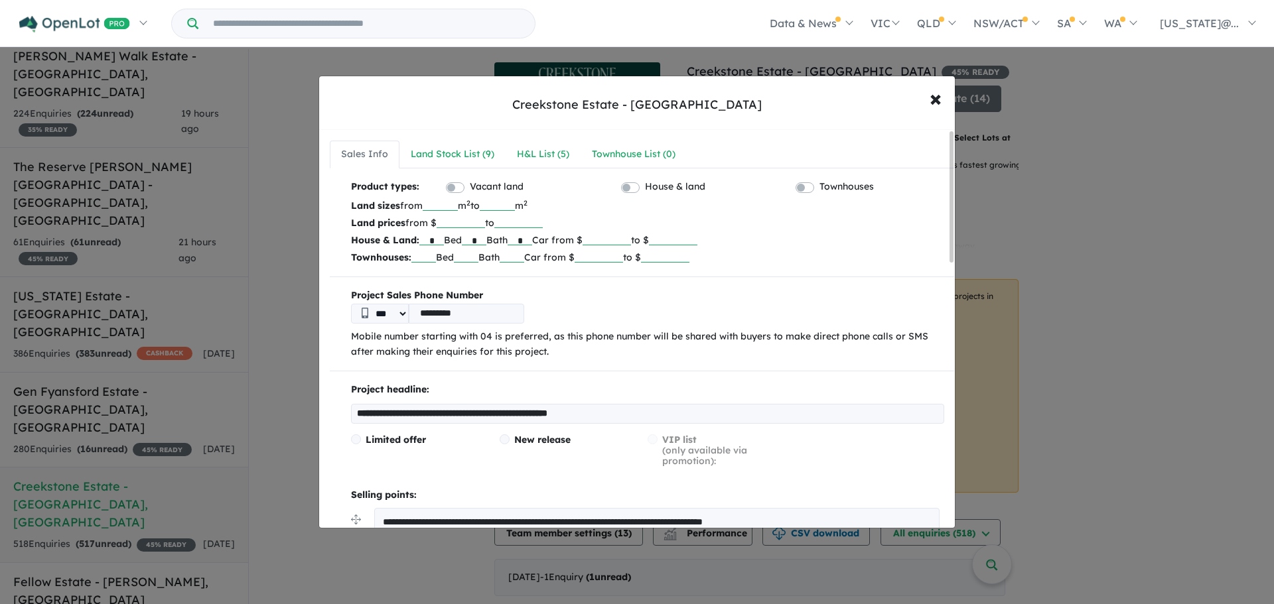 Image resolution: width=1274 pixels, height=604 pixels. What do you see at coordinates (378, 223) in the screenshot?
I see `b: Land prices` at bounding box center [378, 223].